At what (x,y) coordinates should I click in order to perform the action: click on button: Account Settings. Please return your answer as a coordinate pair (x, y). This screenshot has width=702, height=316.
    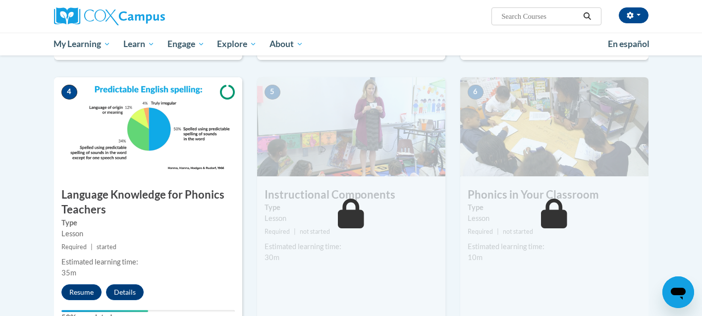
    Looking at the image, I should click on (633, 15).